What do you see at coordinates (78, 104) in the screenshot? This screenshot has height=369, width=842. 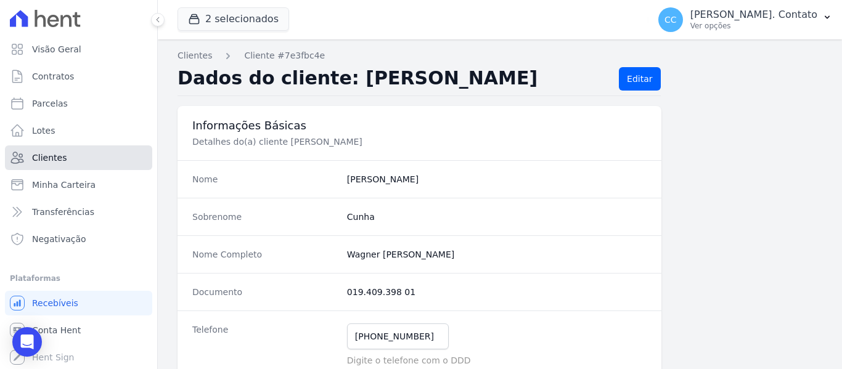 I see `a: Parcelas` at bounding box center [78, 104].